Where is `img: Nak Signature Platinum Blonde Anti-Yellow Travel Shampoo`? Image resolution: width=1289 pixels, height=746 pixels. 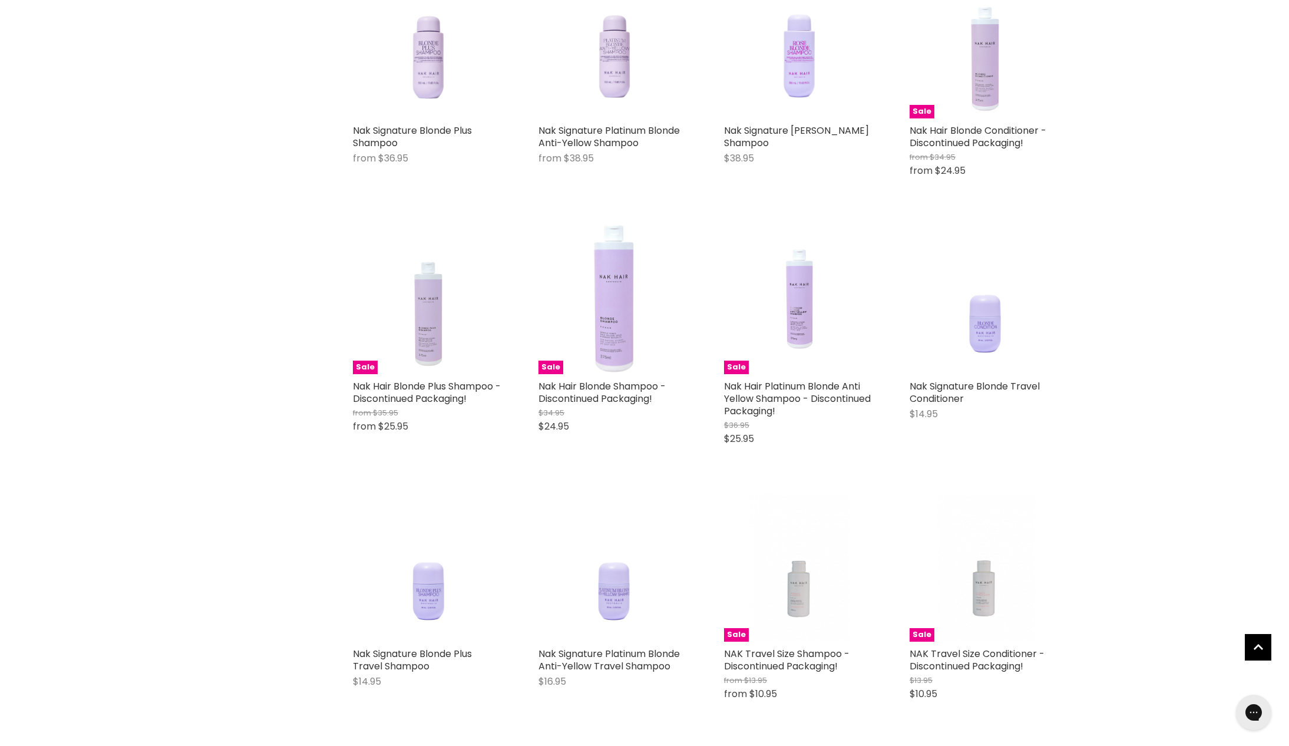 img: Nak Signature Platinum Blonde Anti-Yellow Travel Shampoo is located at coordinates (614, 566).